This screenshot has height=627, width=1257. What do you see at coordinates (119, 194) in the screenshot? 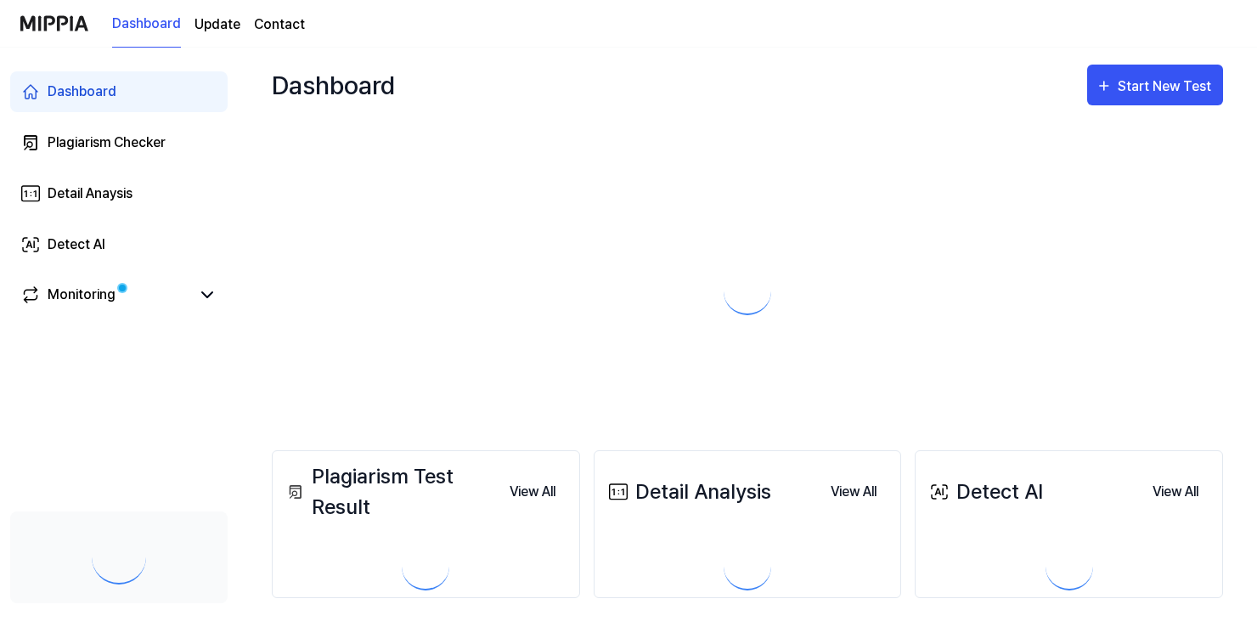
I see `a: Detail Anaysis` at bounding box center [119, 194].